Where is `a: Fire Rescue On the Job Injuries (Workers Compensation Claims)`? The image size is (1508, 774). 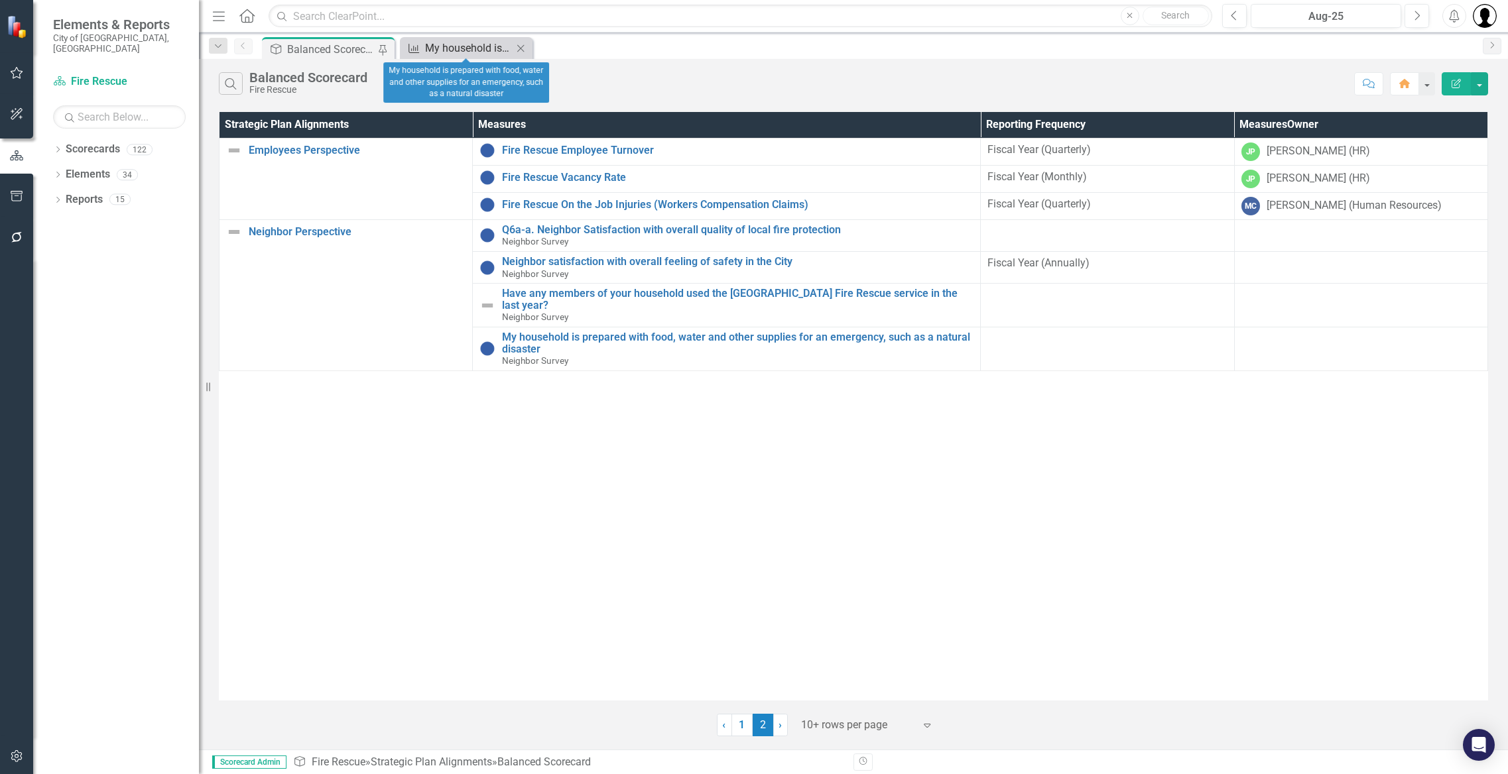
a: Fire Rescue On the Job Injuries (Workers Compensation Claims) is located at coordinates (737, 205).